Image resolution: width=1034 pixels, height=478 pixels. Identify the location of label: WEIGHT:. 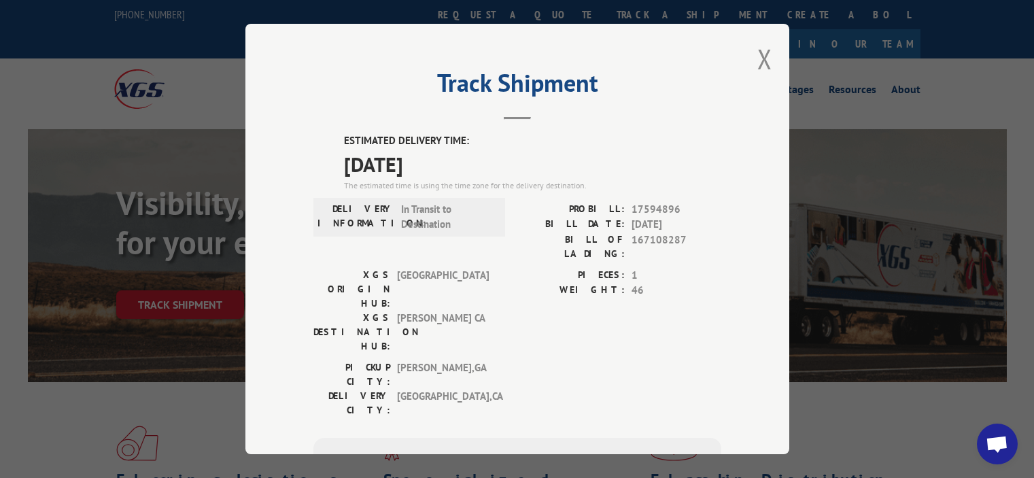
(571, 290).